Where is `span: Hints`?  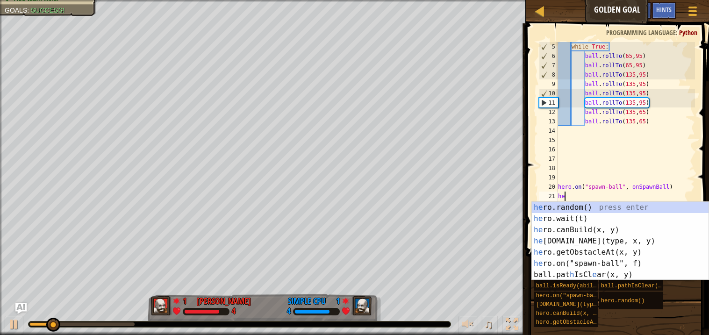 span: Hints is located at coordinates (664, 9).